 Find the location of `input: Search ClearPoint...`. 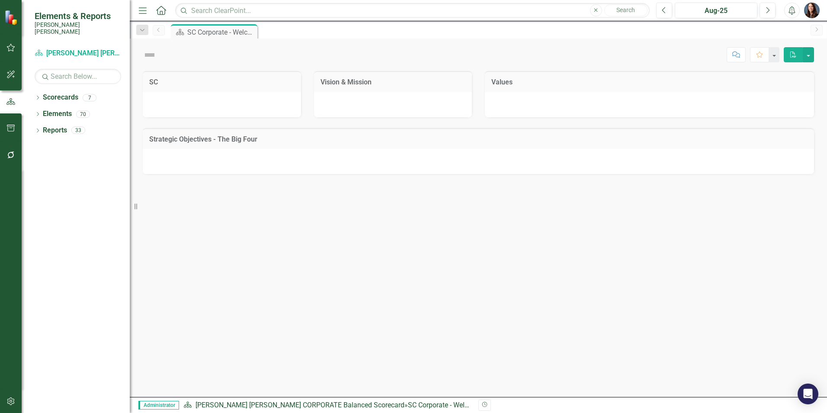

input: Search ClearPoint... is located at coordinates (412, 10).